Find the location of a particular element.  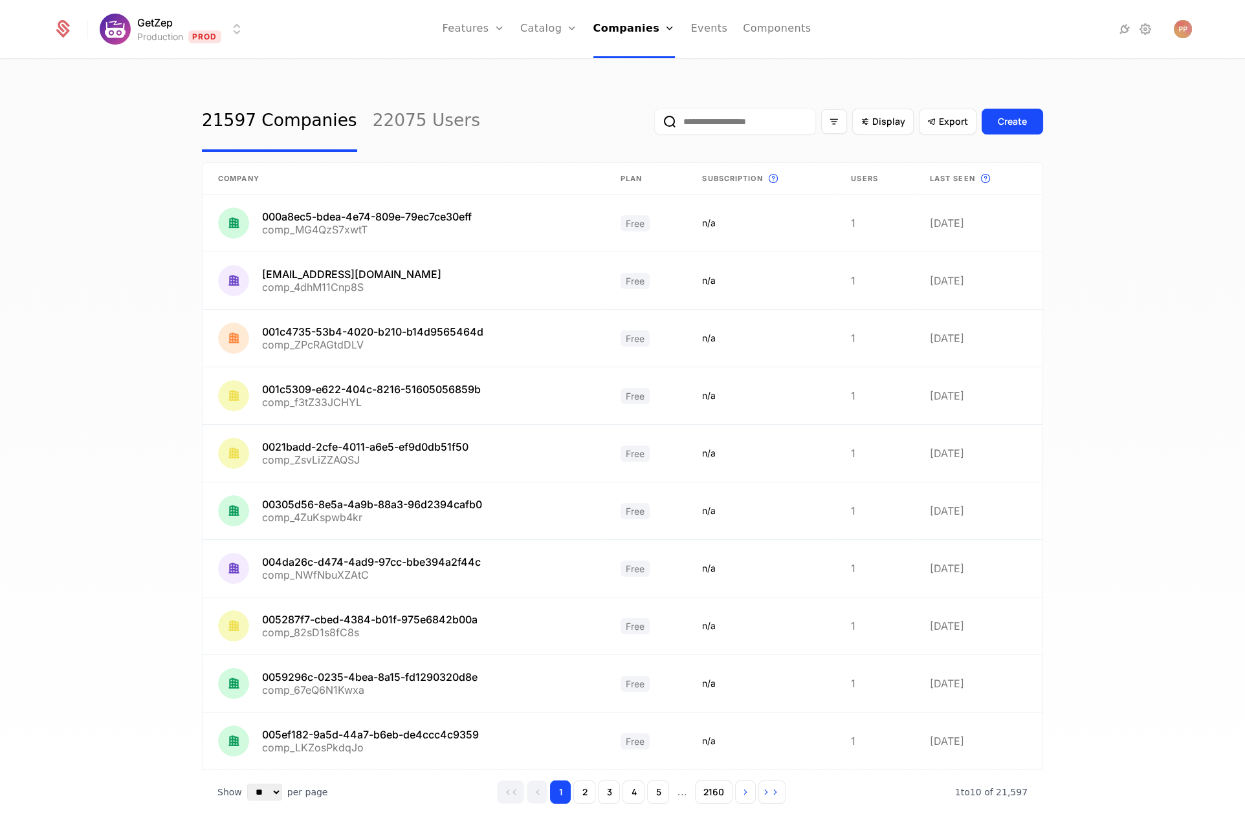

a: Integrations is located at coordinates (1124, 29).